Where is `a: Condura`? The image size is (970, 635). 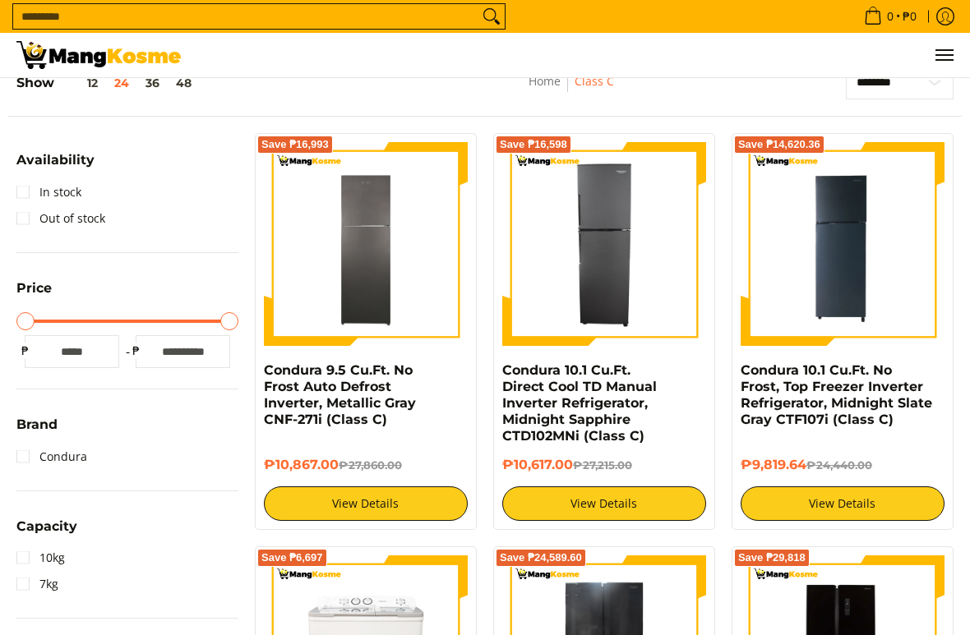
a: Condura is located at coordinates (52, 457).